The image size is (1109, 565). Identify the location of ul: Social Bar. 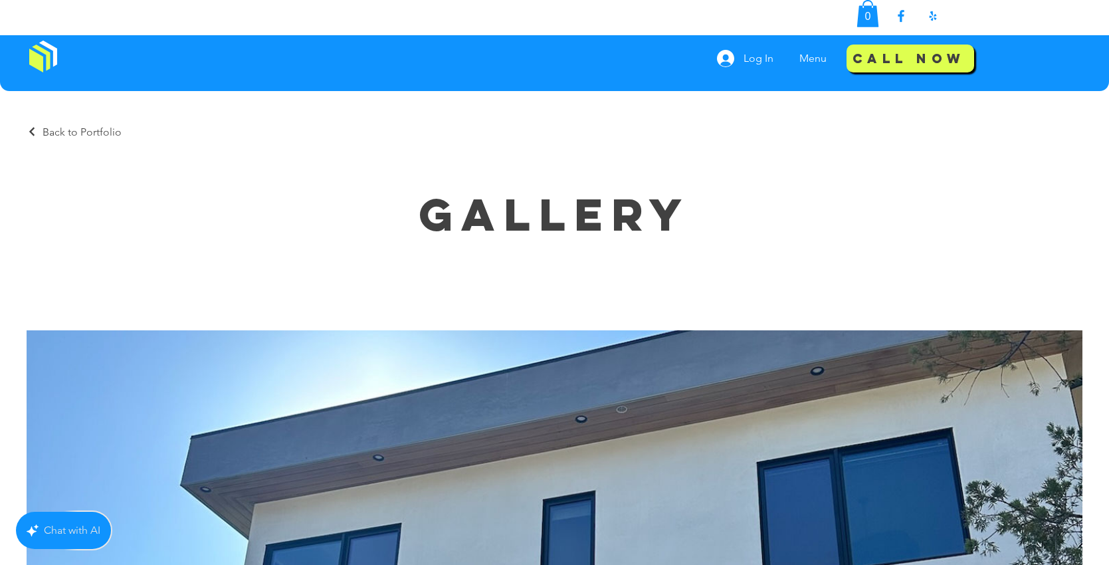
(917, 16).